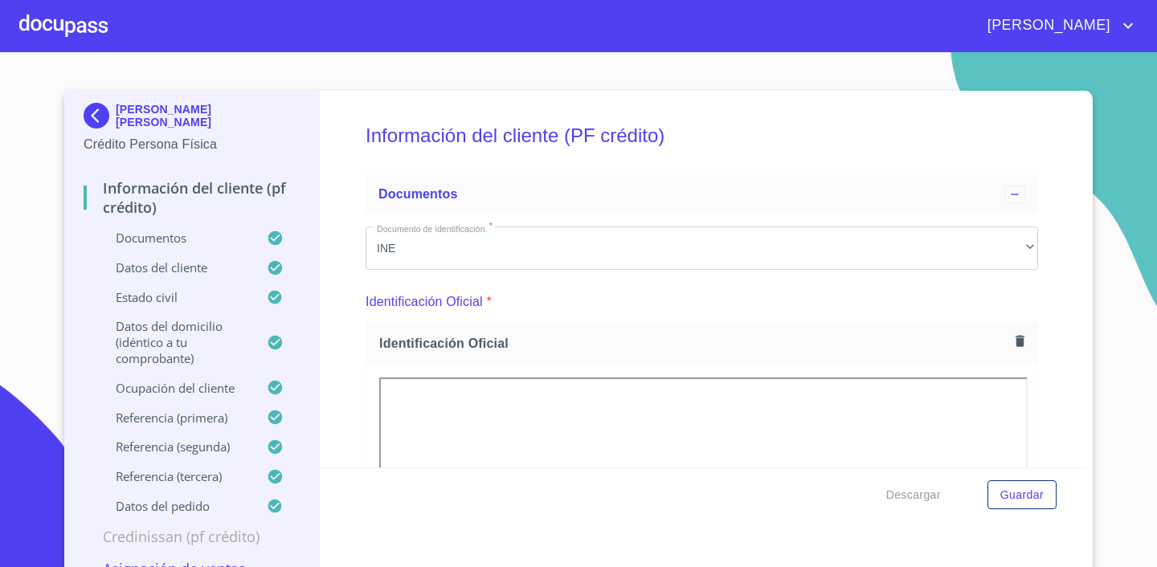 The image size is (1157, 567). What do you see at coordinates (175, 268) in the screenshot?
I see `p: Datos del cliente` at bounding box center [175, 268].